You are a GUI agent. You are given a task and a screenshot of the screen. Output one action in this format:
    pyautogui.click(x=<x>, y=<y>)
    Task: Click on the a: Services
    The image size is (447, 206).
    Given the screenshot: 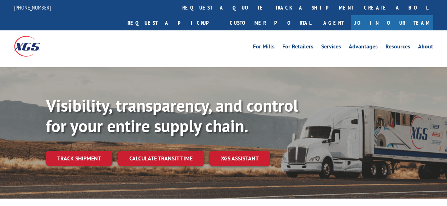 What is the action you would take?
    pyautogui.click(x=331, y=48)
    